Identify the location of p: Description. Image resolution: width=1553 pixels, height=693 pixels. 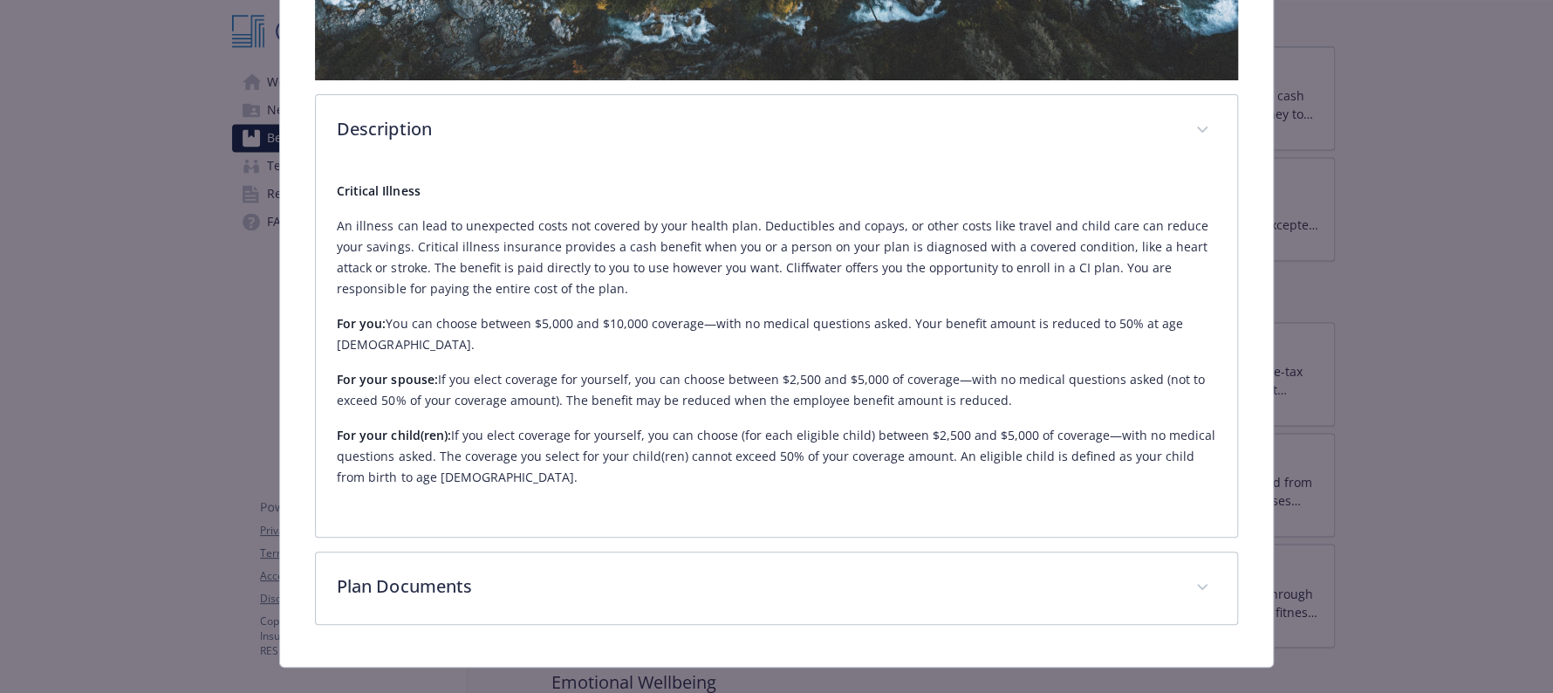
(754, 129).